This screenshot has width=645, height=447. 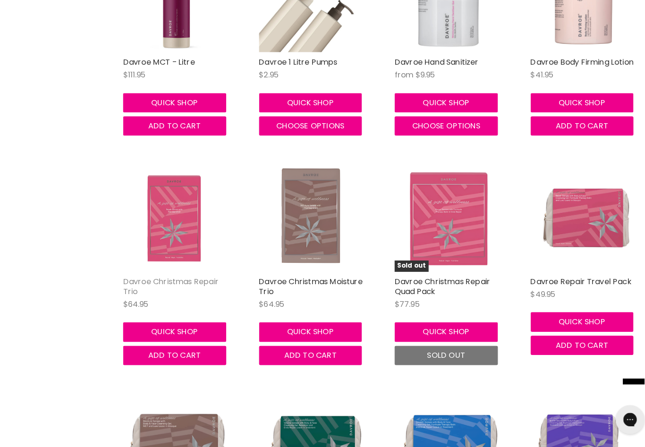 What do you see at coordinates (19, 17) in the screenshot?
I see `button: Gorgias live chat` at bounding box center [19, 17].